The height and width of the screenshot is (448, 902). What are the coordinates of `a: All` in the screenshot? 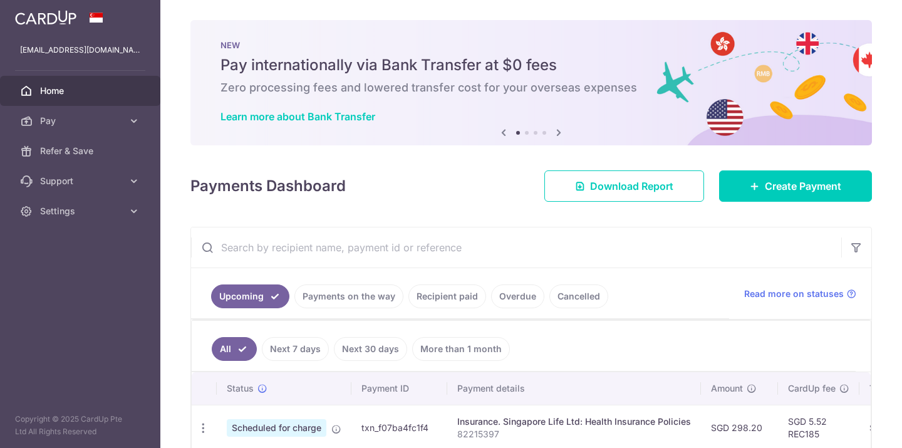 It's located at (234, 349).